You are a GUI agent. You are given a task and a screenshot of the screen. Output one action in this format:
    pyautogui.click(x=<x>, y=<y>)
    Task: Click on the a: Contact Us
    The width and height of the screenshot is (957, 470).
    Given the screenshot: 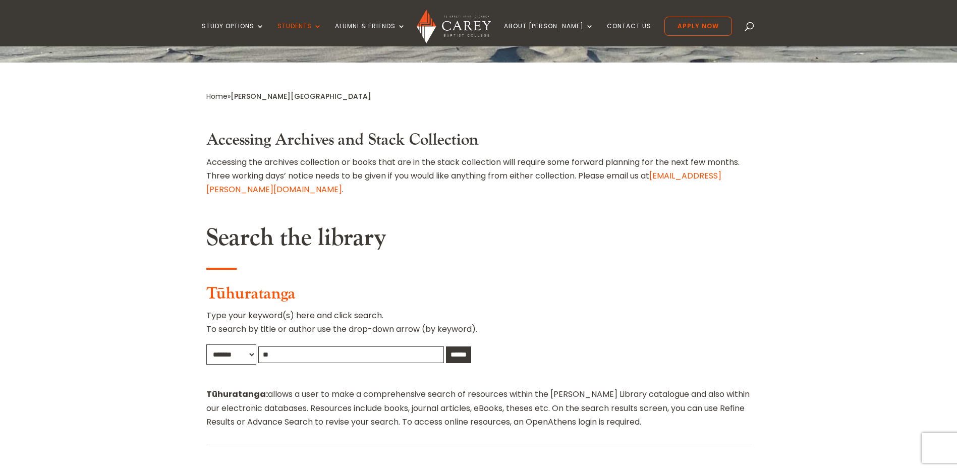 What is the action you would take?
    pyautogui.click(x=629, y=34)
    